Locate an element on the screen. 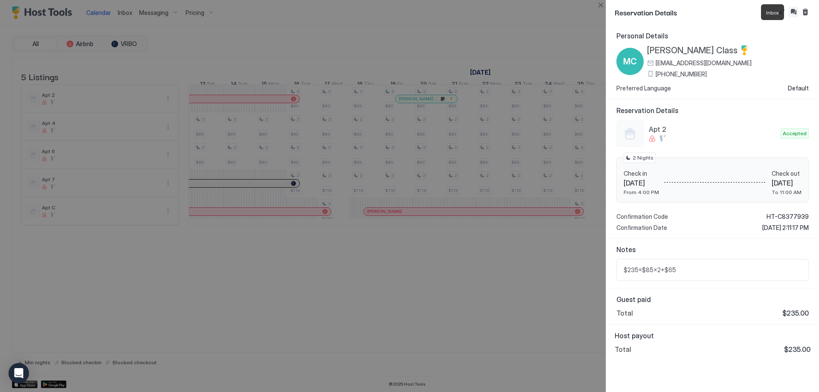 Image resolution: width=819 pixels, height=392 pixels. span: Inbox is located at coordinates (773, 12).